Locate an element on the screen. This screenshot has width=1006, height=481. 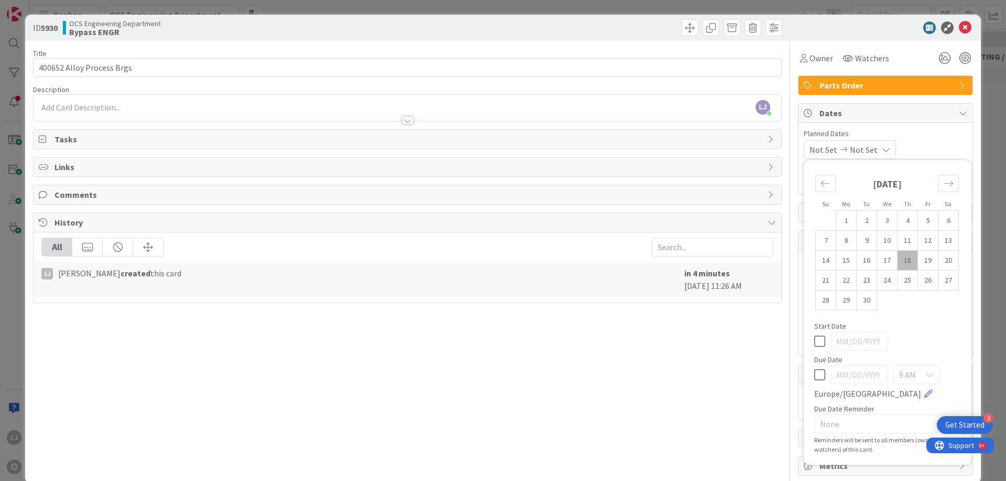
div: Open Get Started checklist, remaining modules: 3 is located at coordinates (964, 425).